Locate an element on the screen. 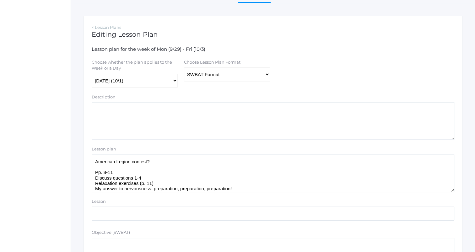  label: Choose Lesson Plan Format is located at coordinates (212, 62).